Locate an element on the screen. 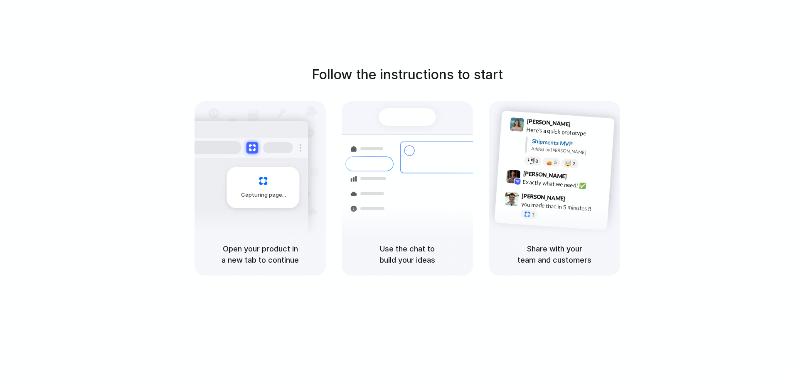 This screenshot has width=798, height=378. span: 5 is located at coordinates (555, 162).